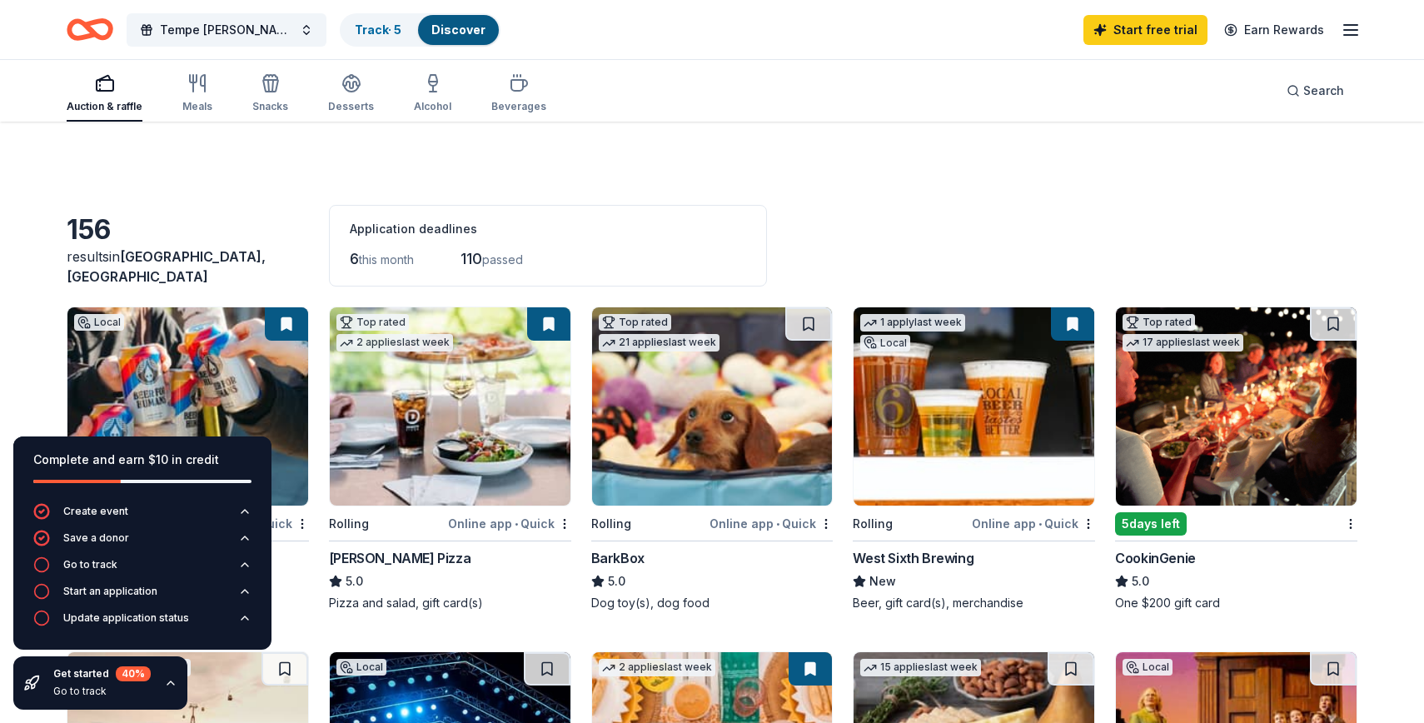  What do you see at coordinates (350, 107) in the screenshot?
I see `div: Desserts` at bounding box center [350, 107].